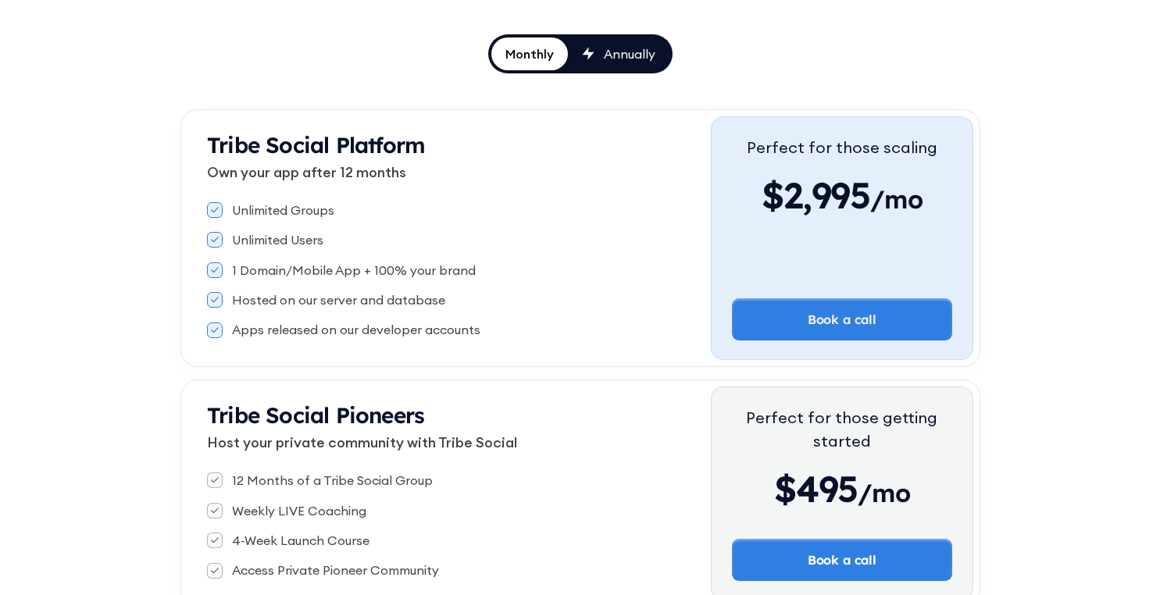 This screenshot has height=595, width=1160. I want to click on div: Monthly, so click(529, 54).